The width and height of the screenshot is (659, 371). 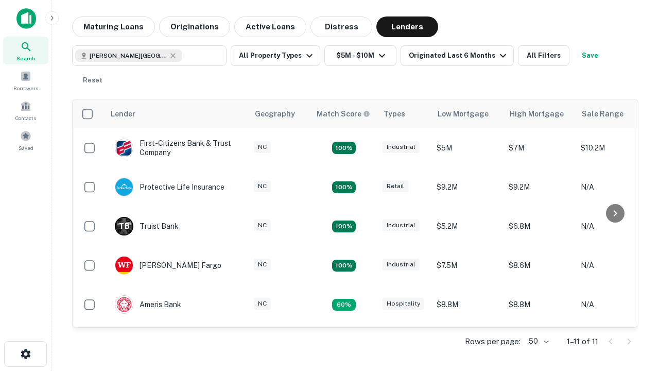 What do you see at coordinates (493, 341) in the screenshot?
I see `p: Rows per page:` at bounding box center [493, 341].